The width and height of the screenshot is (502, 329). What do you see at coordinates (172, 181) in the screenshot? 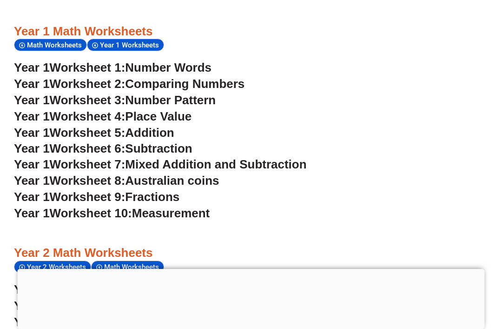
I see `span: Australian coins` at bounding box center [172, 181].